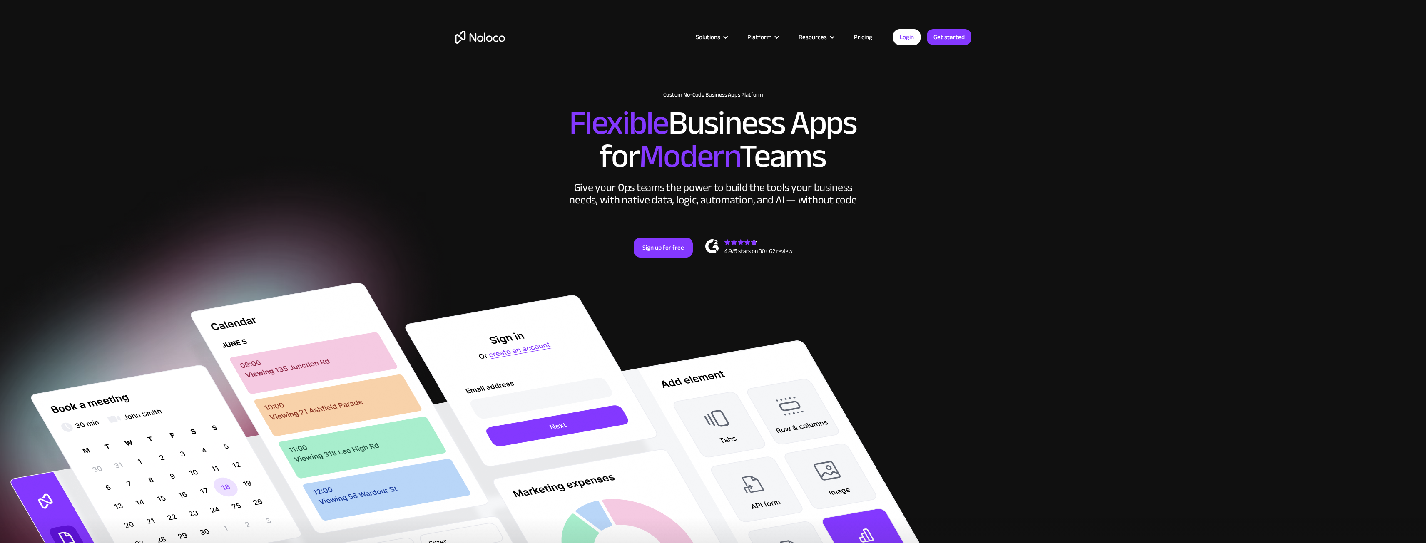 The width and height of the screenshot is (1426, 543). I want to click on h1: Custom No-Code Business Apps Platform, so click(713, 95).